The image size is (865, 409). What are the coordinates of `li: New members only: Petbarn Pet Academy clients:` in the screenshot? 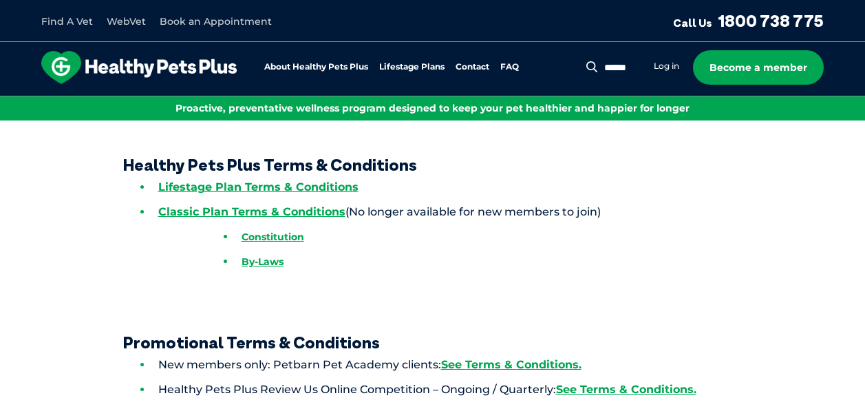 It's located at (465, 365).